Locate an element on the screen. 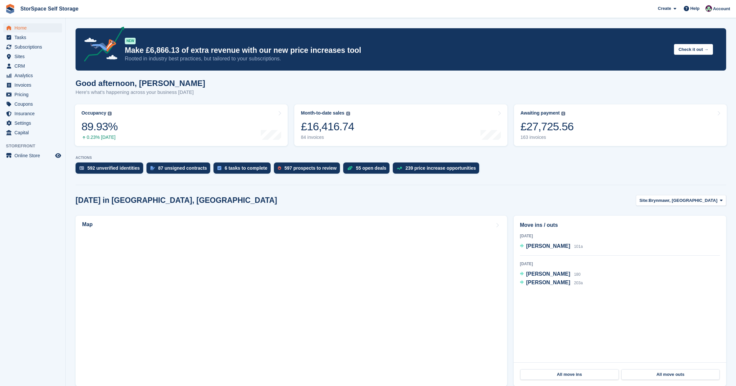 Image resolution: width=736 pixels, height=386 pixels. img: deal-1b604bf984904fb50ccaf53a9ad4b4a5d6e5aea283cecdc64d6e3604feb123c2.svg is located at coordinates (350, 168).